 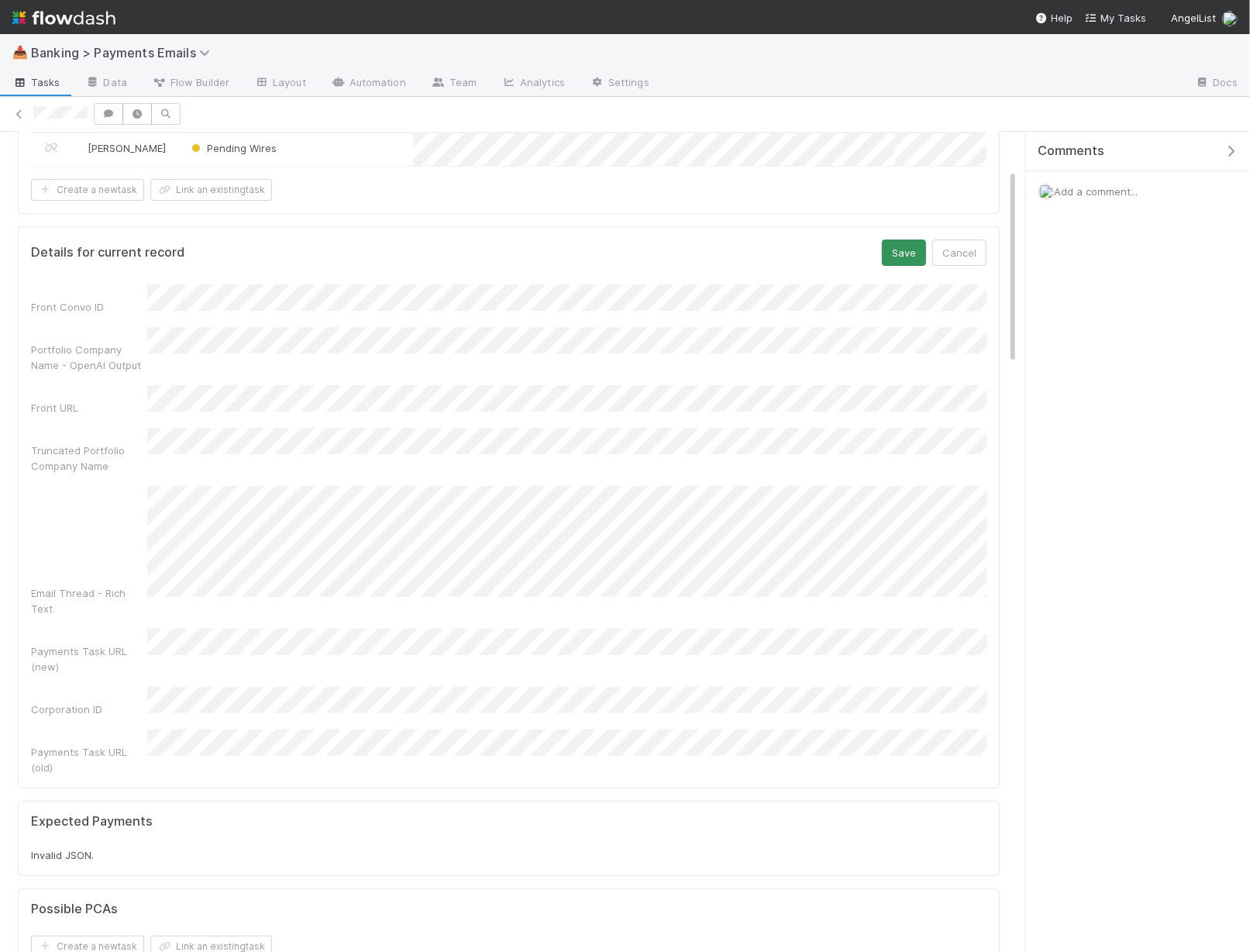 What do you see at coordinates (509, 855) in the screenshot?
I see `div: Invalid JSON.` at bounding box center [509, 855].